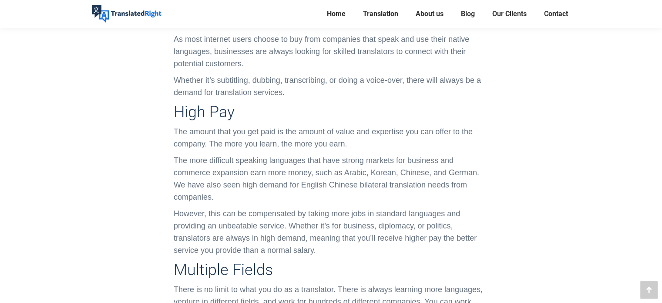 The height and width of the screenshot is (303, 662). I want to click on a: About us, so click(430, 14).